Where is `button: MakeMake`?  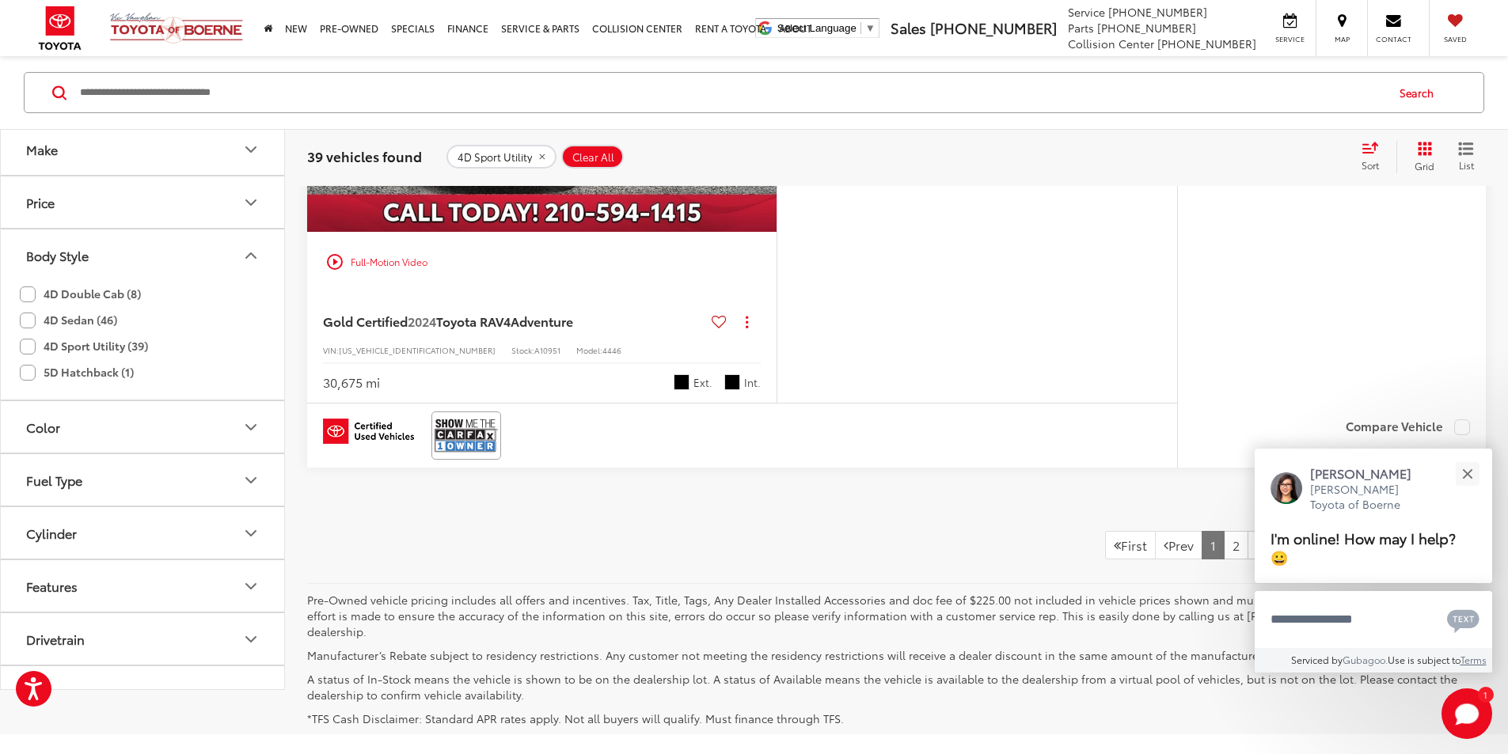 button: MakeMake is located at coordinates (143, 149).